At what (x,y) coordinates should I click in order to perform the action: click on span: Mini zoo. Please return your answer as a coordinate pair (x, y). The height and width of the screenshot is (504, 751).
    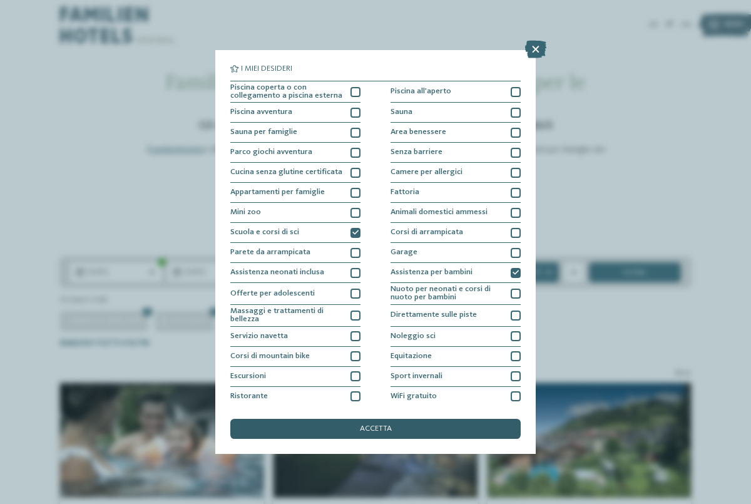
    Looking at the image, I should click on (245, 212).